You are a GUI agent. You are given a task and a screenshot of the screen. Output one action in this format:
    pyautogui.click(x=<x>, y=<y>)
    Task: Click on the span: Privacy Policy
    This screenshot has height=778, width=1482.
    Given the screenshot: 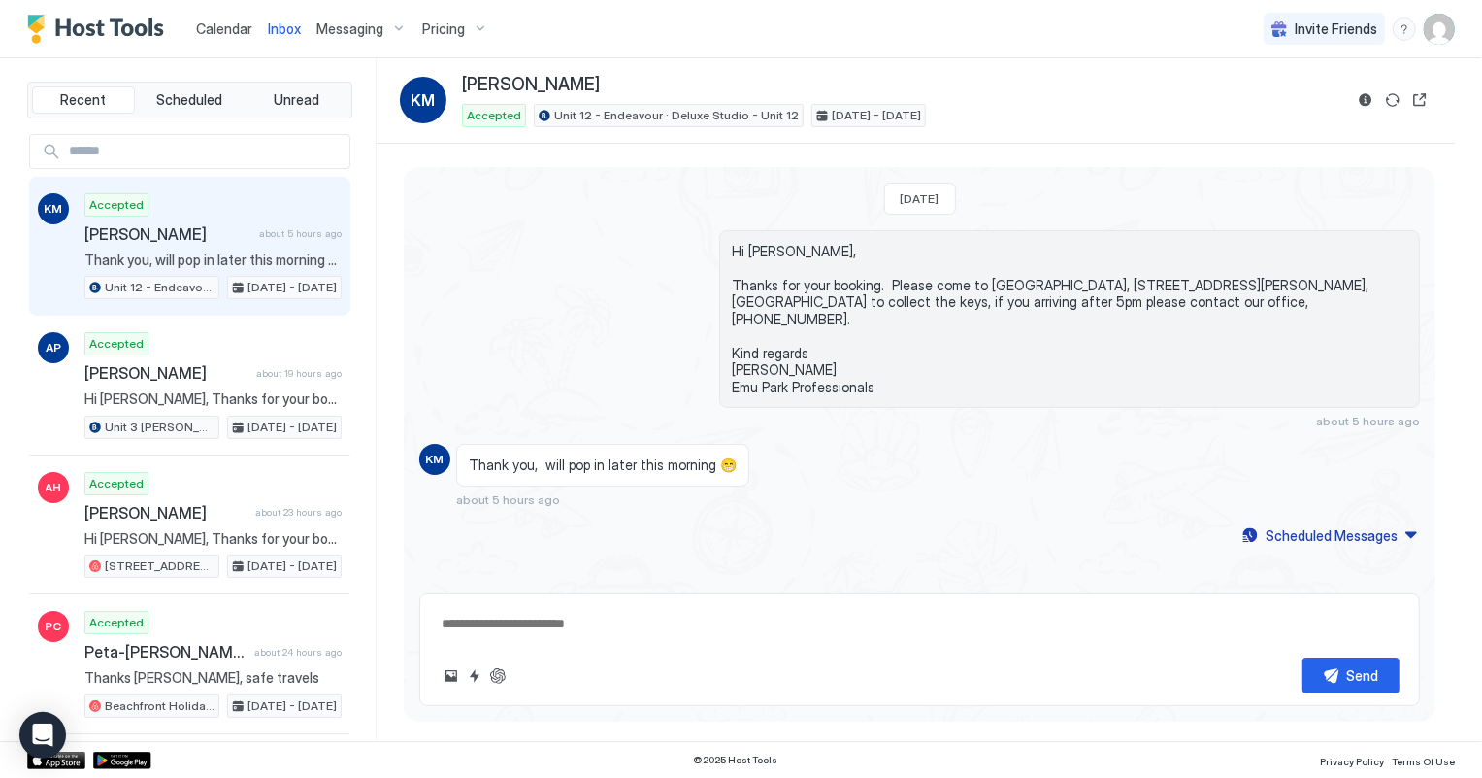 What is the action you would take?
    pyautogui.click(x=1352, y=761)
    